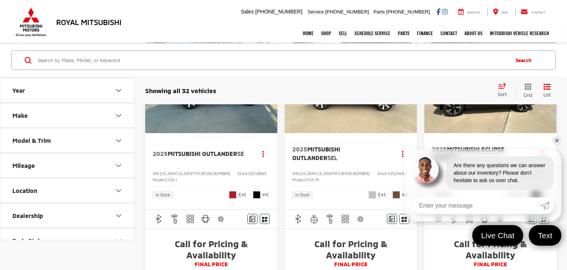 The image size is (567, 270). What do you see at coordinates (438, 12) in the screenshot?
I see `a: Facebook: Click to visit our Facebook page` at bounding box center [438, 12].